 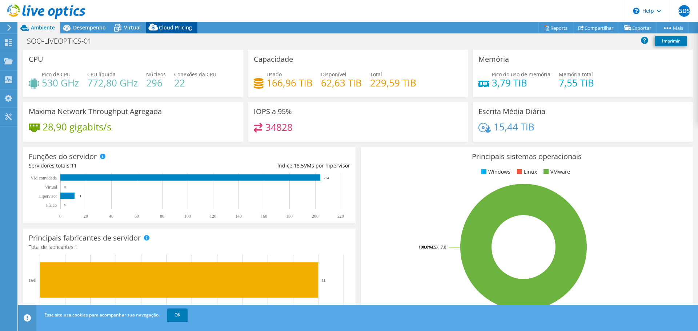 What do you see at coordinates (596, 28) in the screenshot?
I see `a: Compartilhar` at bounding box center [596, 28].